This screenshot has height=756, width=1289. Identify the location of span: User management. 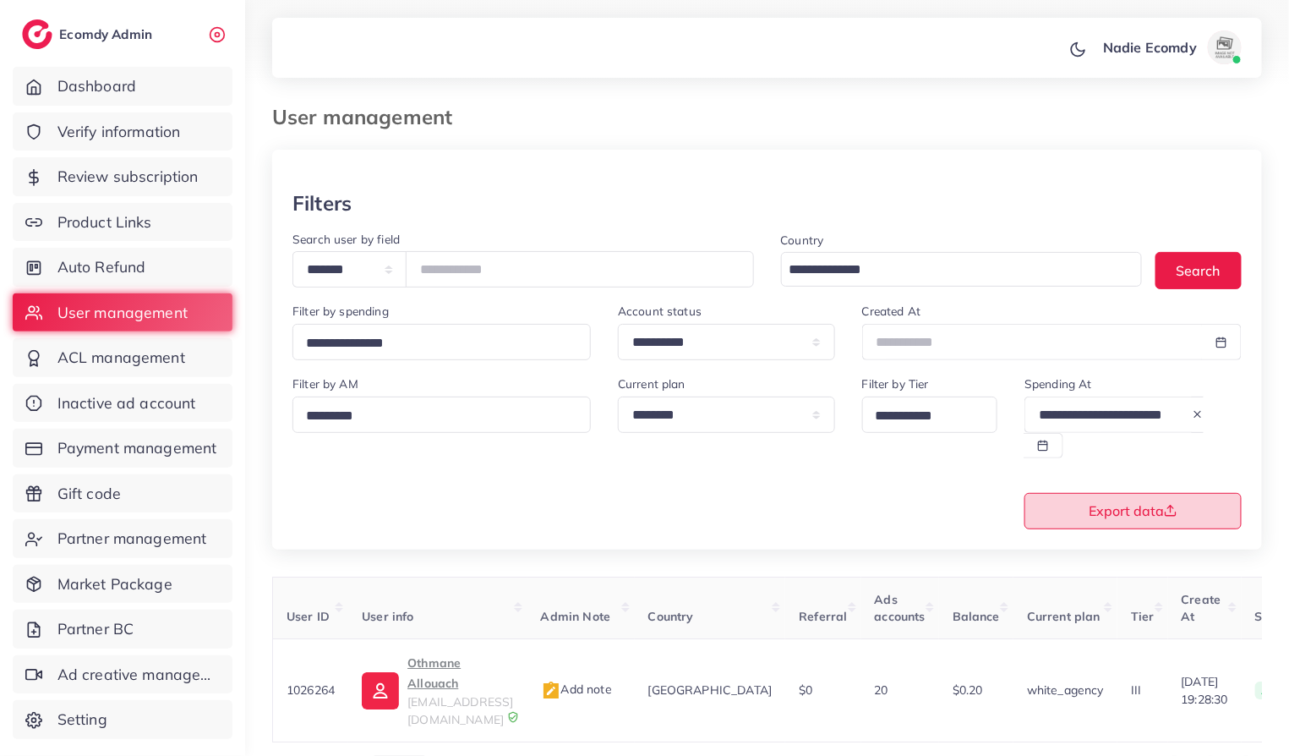
(123, 313).